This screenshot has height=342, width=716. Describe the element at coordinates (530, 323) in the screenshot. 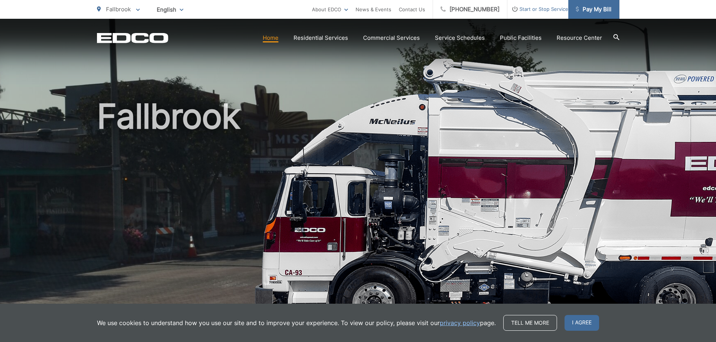

I see `a: Tell me more` at that location.